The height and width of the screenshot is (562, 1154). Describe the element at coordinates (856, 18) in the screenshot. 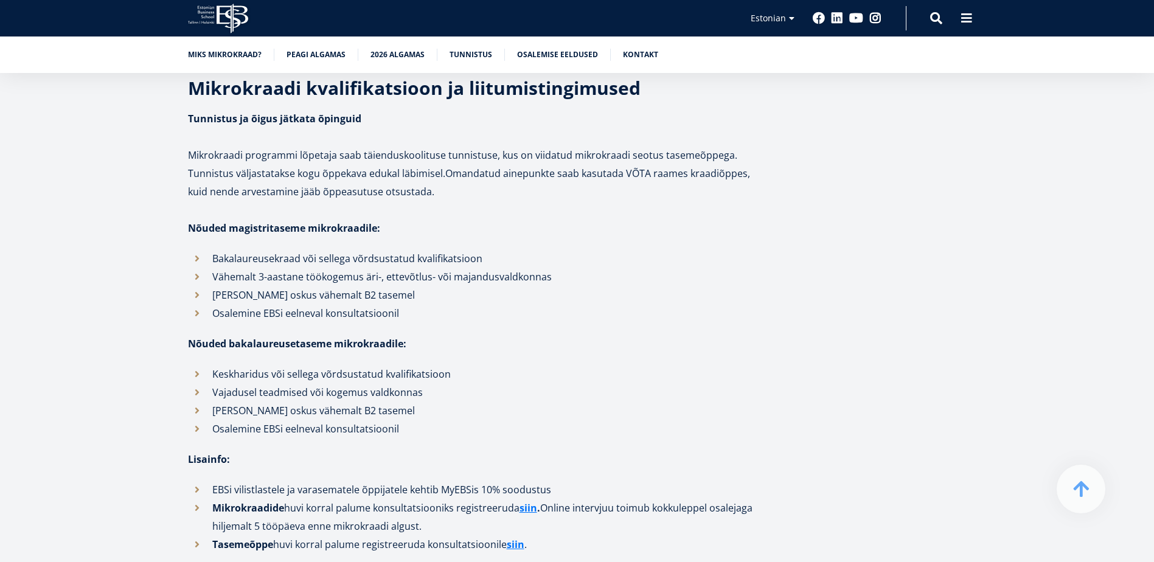

I see `a: Youtube` at that location.